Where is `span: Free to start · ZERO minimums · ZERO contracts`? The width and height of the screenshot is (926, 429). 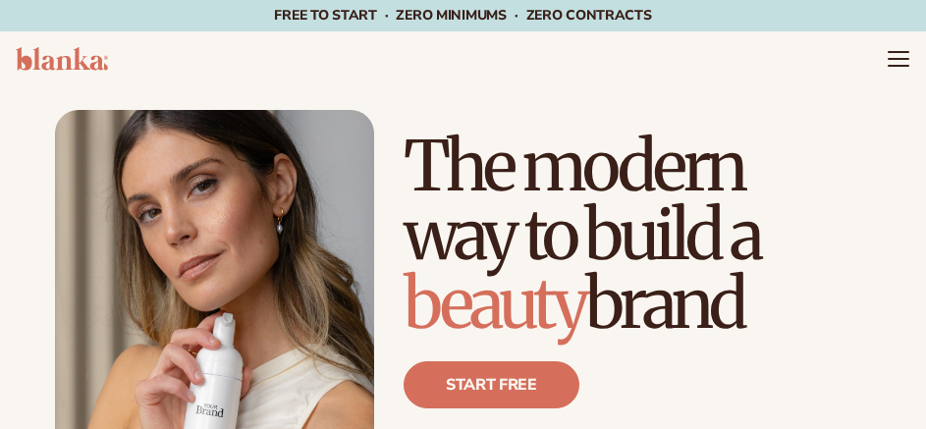 span: Free to start · ZERO minimums · ZERO contracts is located at coordinates (463, 15).